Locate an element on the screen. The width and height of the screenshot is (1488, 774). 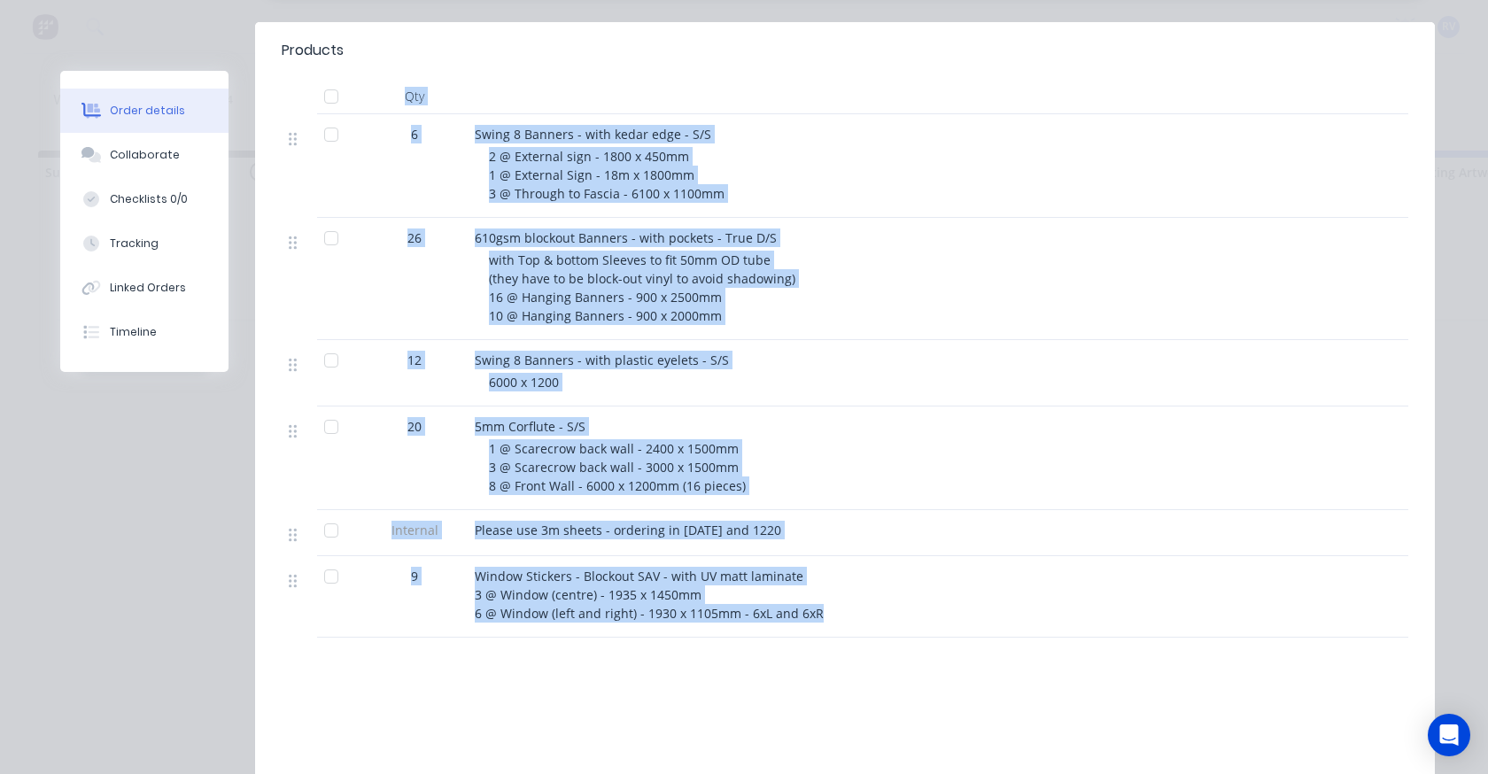
span: 6 is located at coordinates (415, 134).